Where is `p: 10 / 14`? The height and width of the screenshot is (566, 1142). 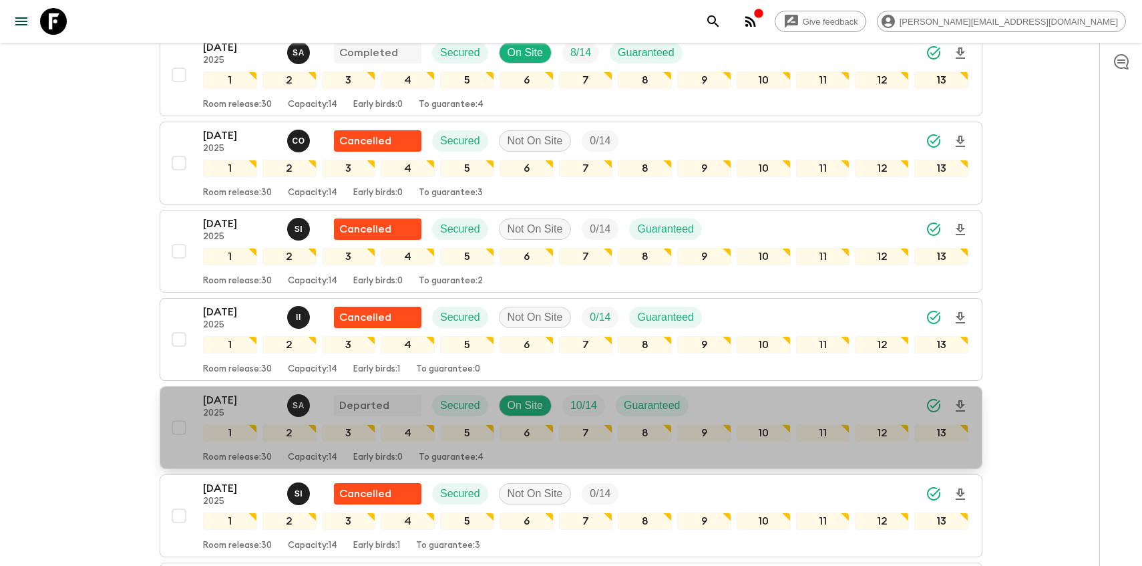
p: 10 / 14 is located at coordinates (584, 405).